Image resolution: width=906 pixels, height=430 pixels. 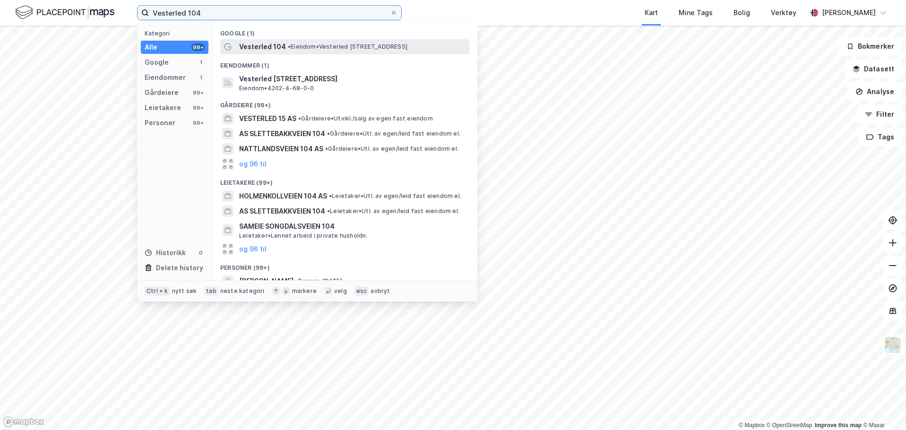 I want to click on button: Datasett, so click(x=873, y=69).